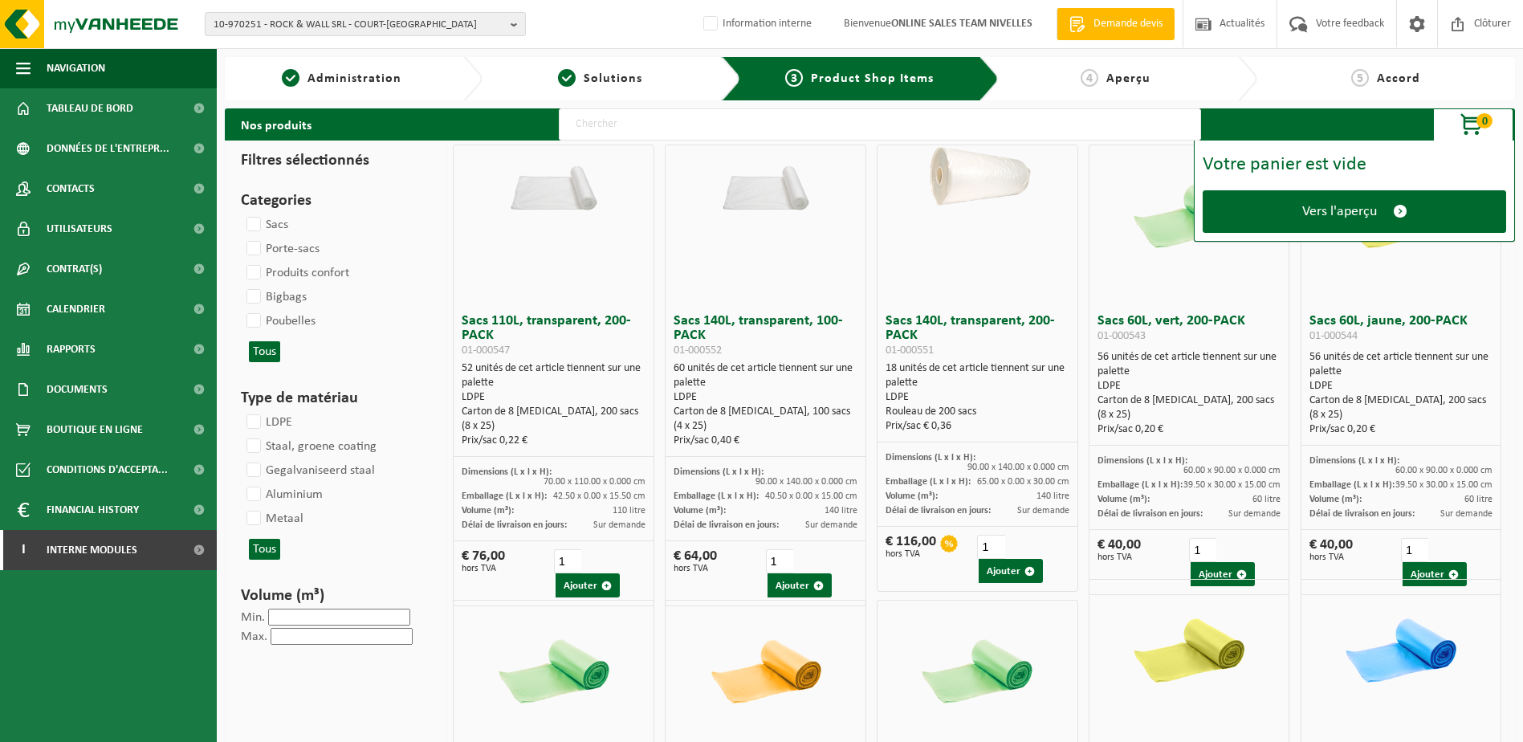 This screenshot has height=742, width=1523. I want to click on h3: Categories, so click(332, 201).